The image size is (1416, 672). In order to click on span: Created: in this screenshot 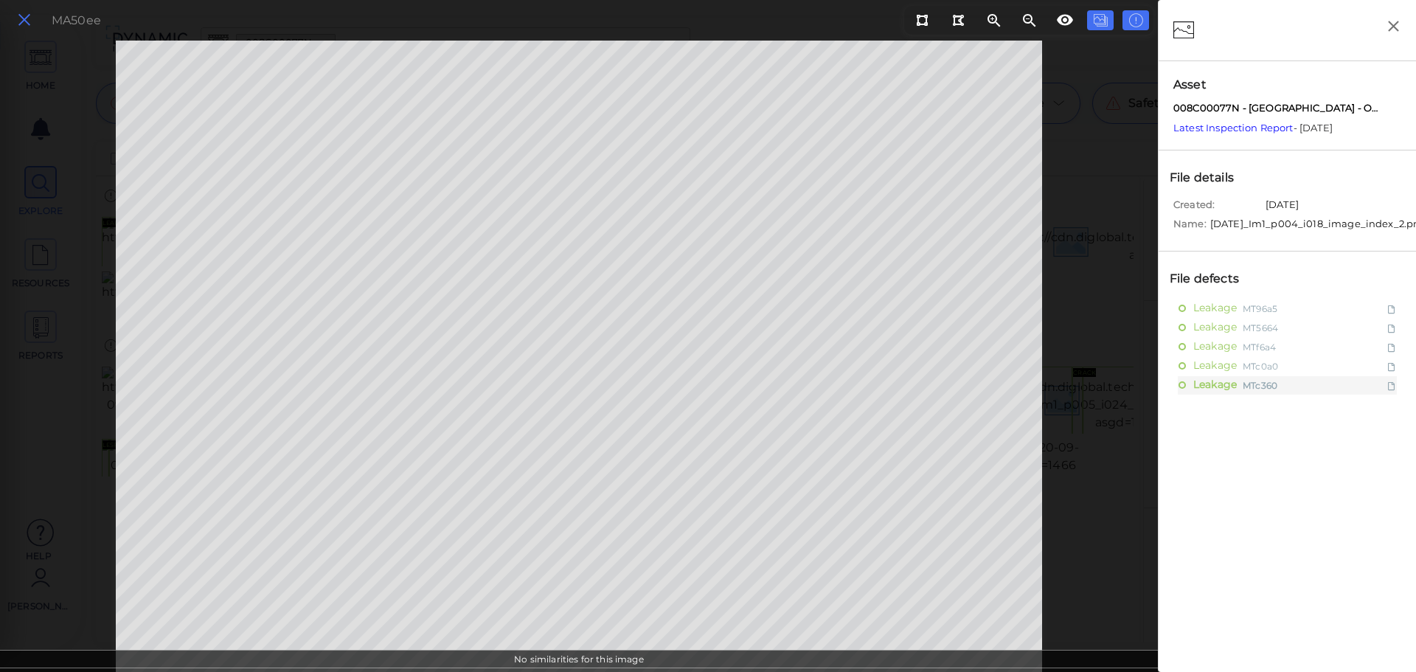, I will do `click(1217, 207)`.